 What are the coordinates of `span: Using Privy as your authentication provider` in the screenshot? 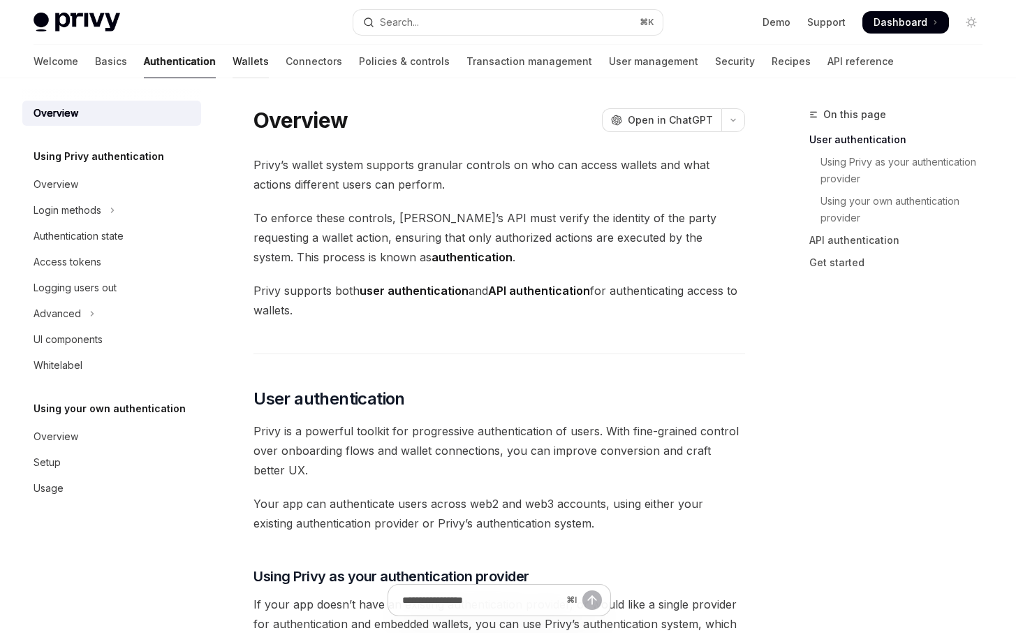 It's located at (391, 576).